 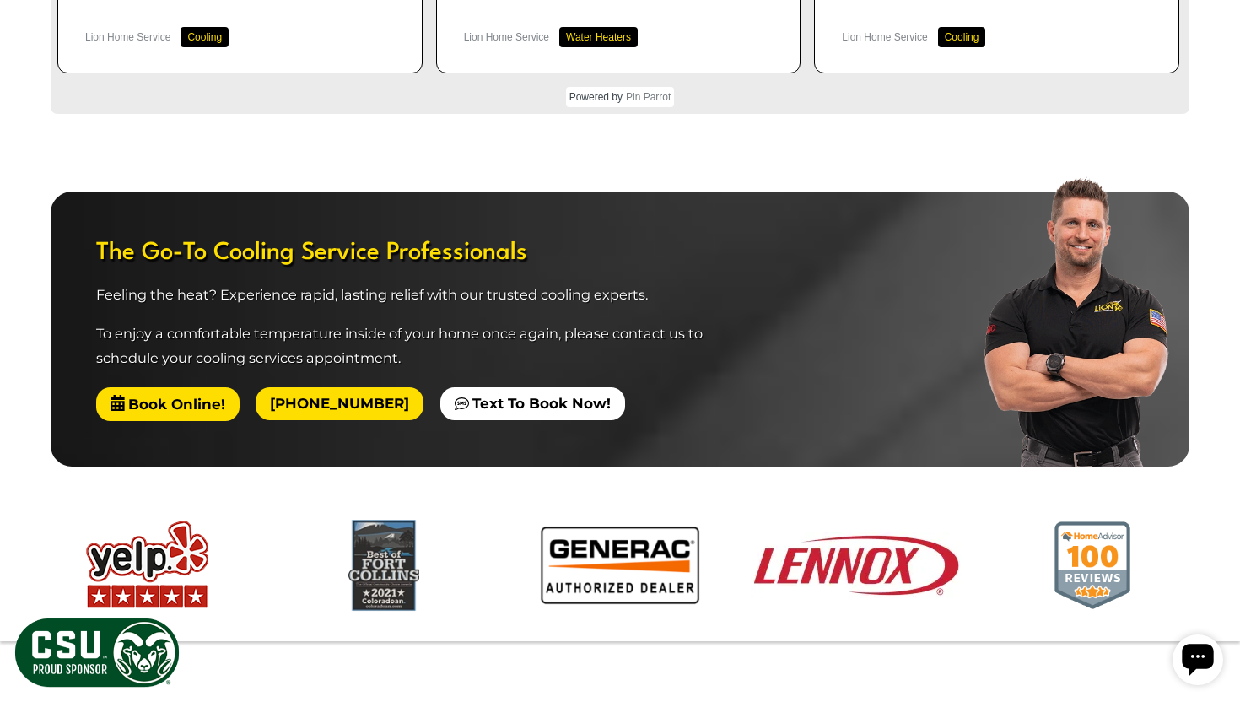 What do you see at coordinates (646, 97) in the screenshot?
I see `a: Pin Parrot` at bounding box center [646, 97].